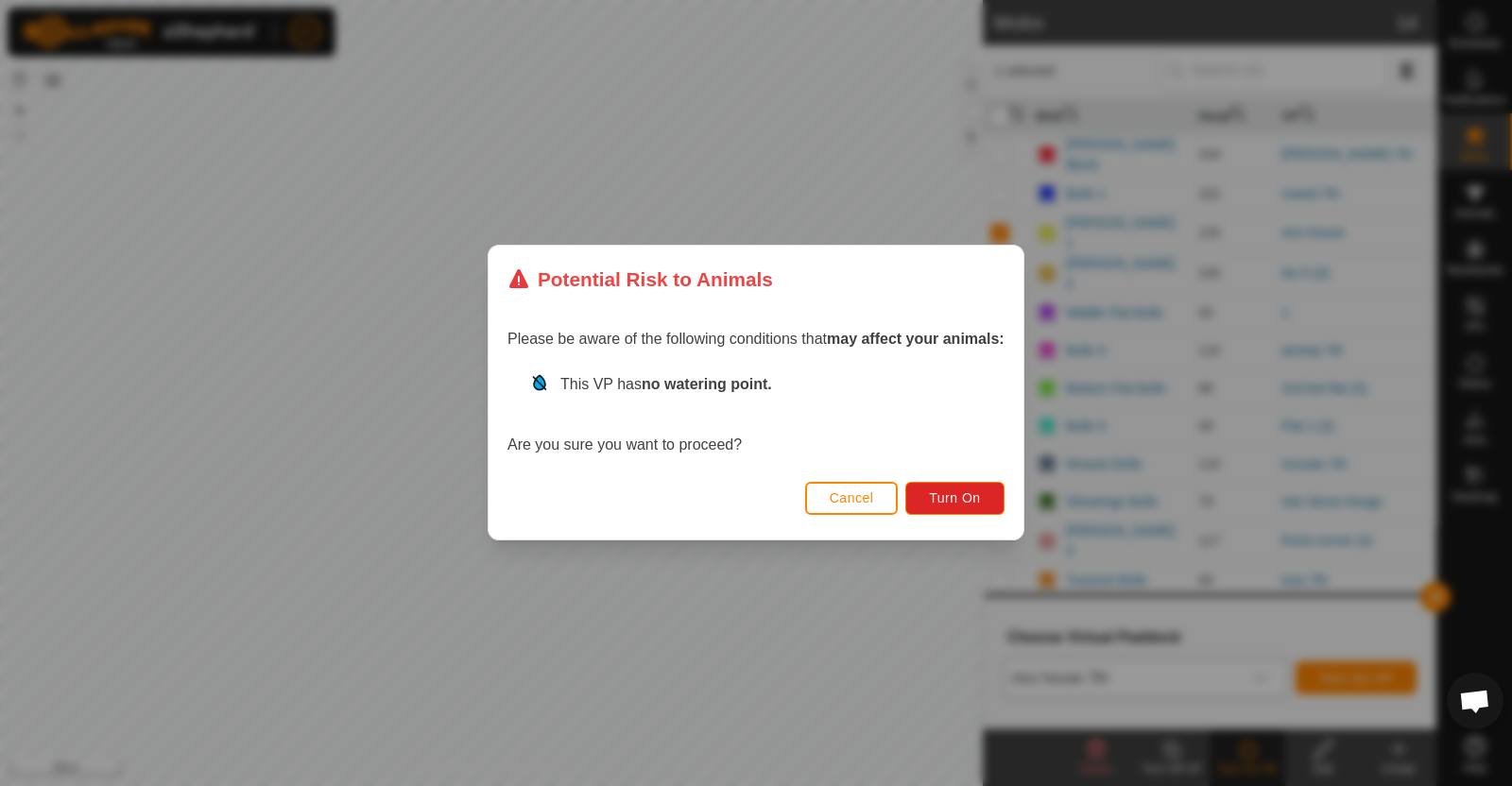 Image resolution: width=1512 pixels, height=786 pixels. What do you see at coordinates (756, 416) in the screenshot?
I see `div: Are you sure you want to proceed?` at bounding box center [756, 416].